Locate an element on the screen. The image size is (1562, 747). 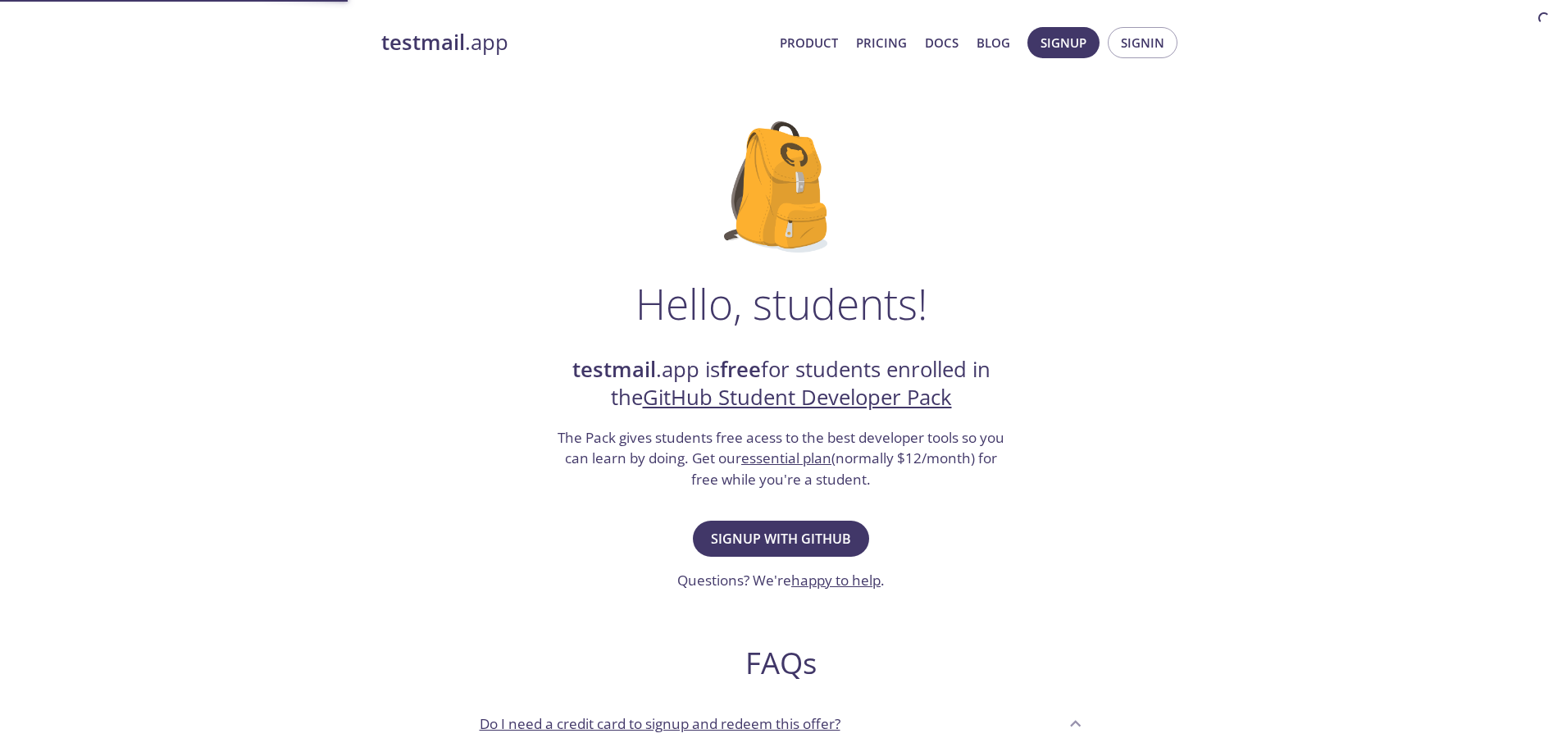
span: Signin is located at coordinates (1143, 43).